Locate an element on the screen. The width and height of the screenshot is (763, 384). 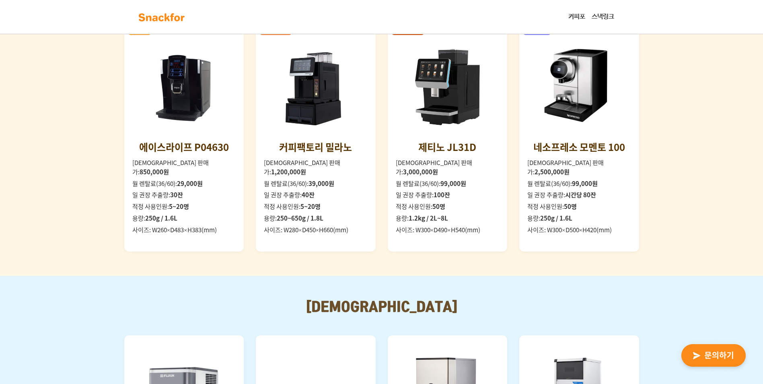
strong: 850,000원 is located at coordinates (154, 171).